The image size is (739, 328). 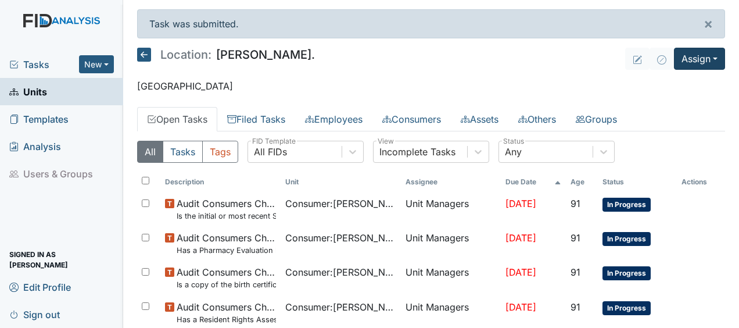 I want to click on span: Audit Consumers Charts Has a Resident Rights Assessment form been completed (18 years or older)?, so click(x=226, y=312).